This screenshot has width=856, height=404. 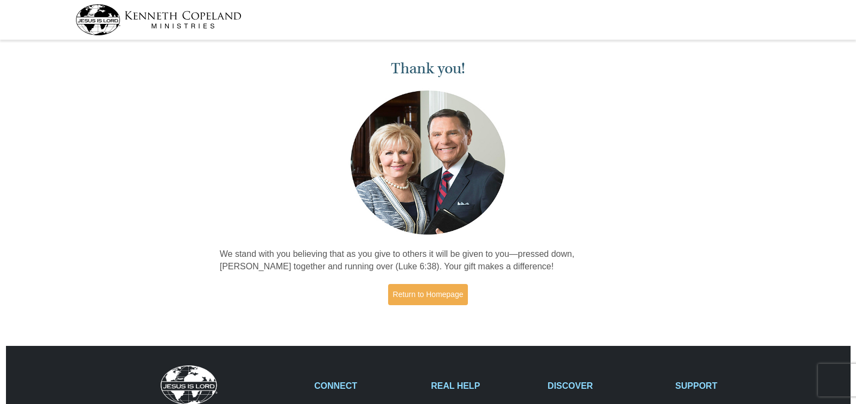 What do you see at coordinates (158, 20) in the screenshot?
I see `img: kcm-header-logo.svg` at bounding box center [158, 20].